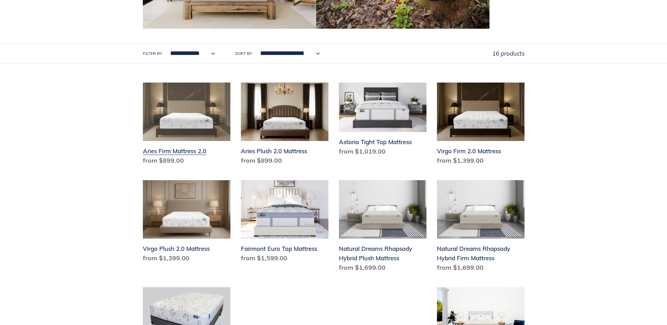 The width and height of the screenshot is (667, 325). What do you see at coordinates (383, 228) in the screenshot?
I see `a: Natural Dreams Rhapsody Hybrid Plush Mattress` at bounding box center [383, 228].